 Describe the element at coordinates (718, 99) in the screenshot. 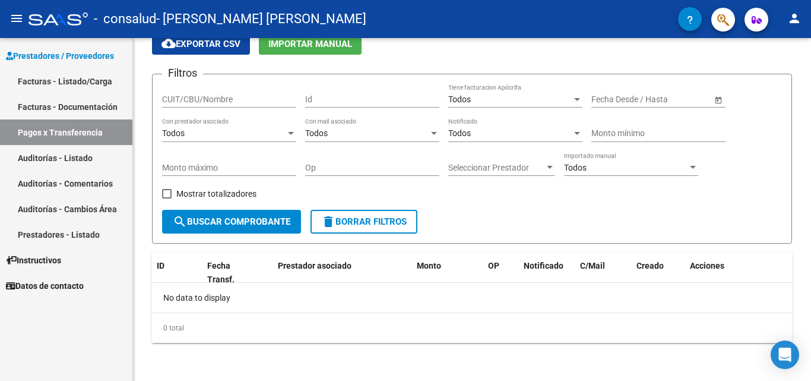

I see `button: Open calendar` at that location.